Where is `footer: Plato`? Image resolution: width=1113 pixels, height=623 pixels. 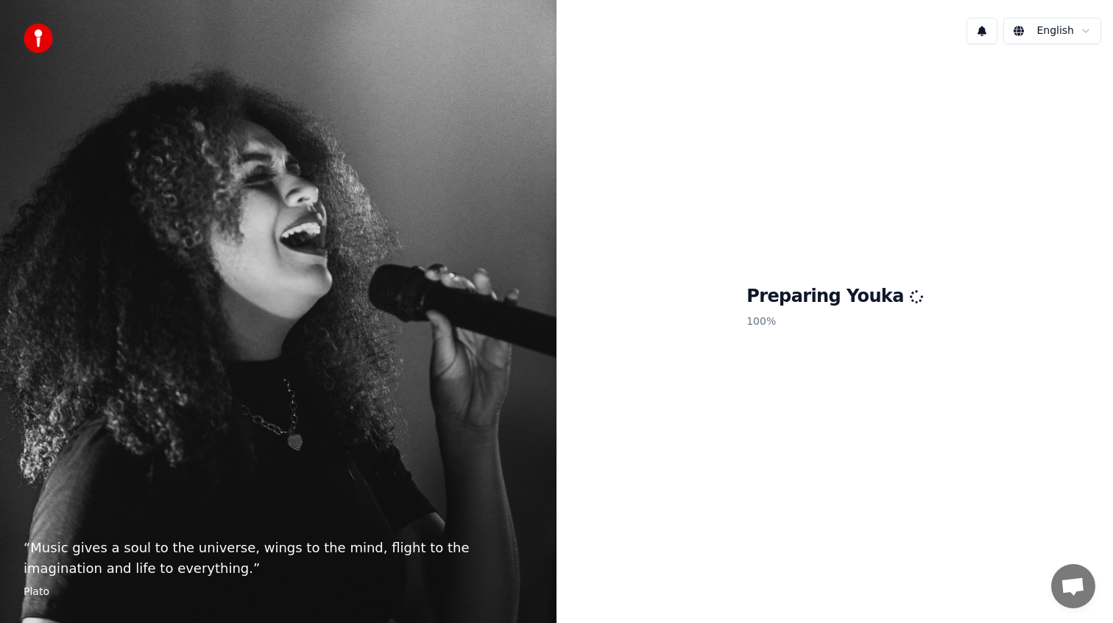 footer: Plato is located at coordinates (278, 592).